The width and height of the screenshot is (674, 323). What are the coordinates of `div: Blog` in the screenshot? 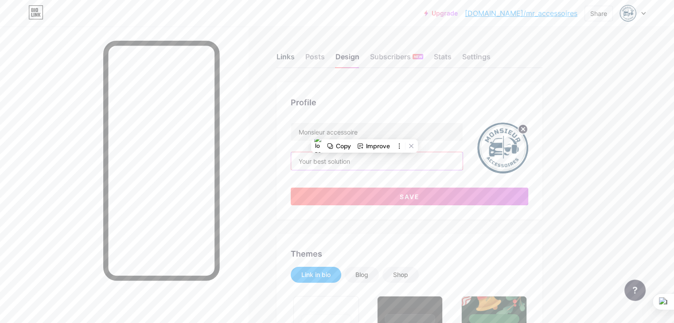 It's located at (361, 275).